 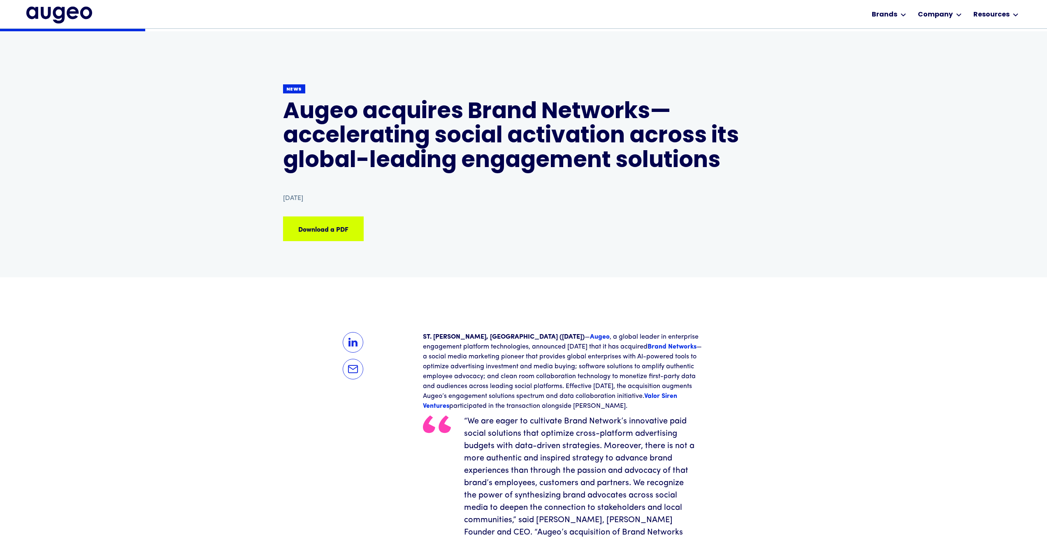 I want to click on img: Augeo's full logo in midnight blue., so click(x=59, y=15).